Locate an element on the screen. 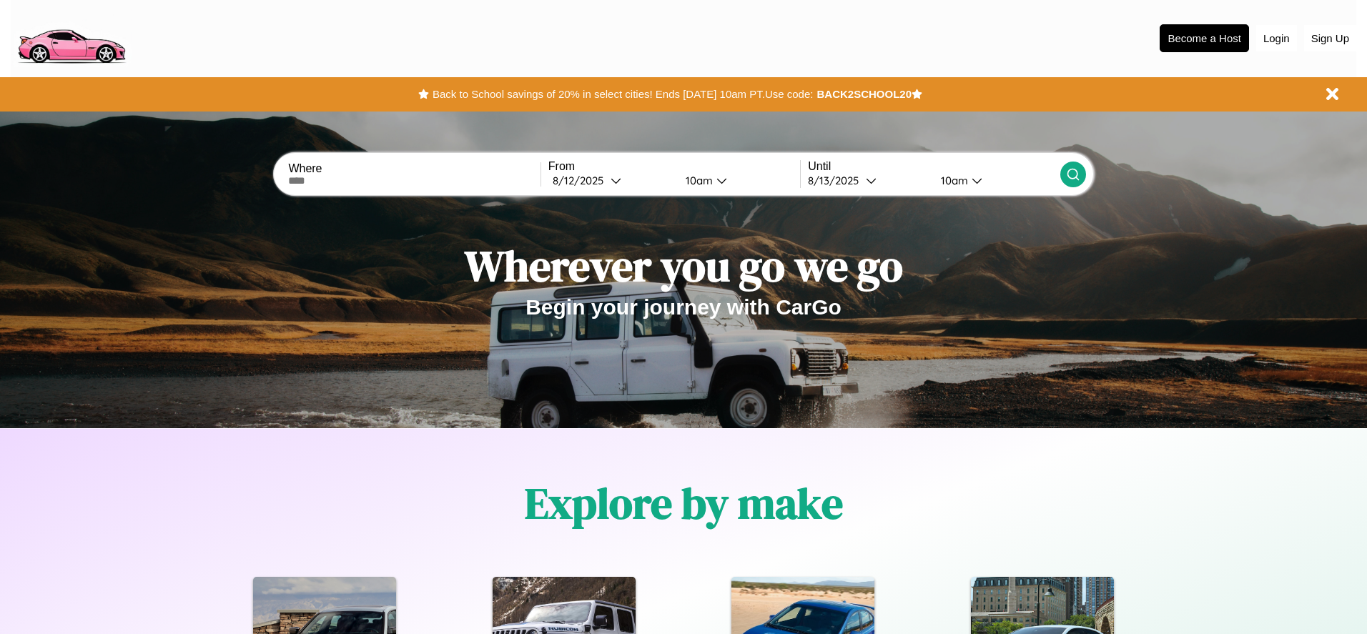  b: BACK2SCHOOL20 is located at coordinates (863, 94).